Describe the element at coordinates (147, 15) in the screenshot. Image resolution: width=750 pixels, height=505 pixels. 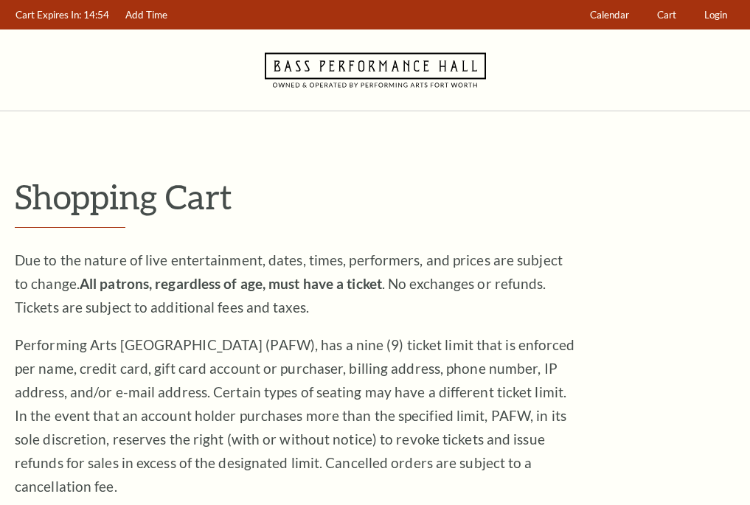
I see `a: Add Time` at that location.